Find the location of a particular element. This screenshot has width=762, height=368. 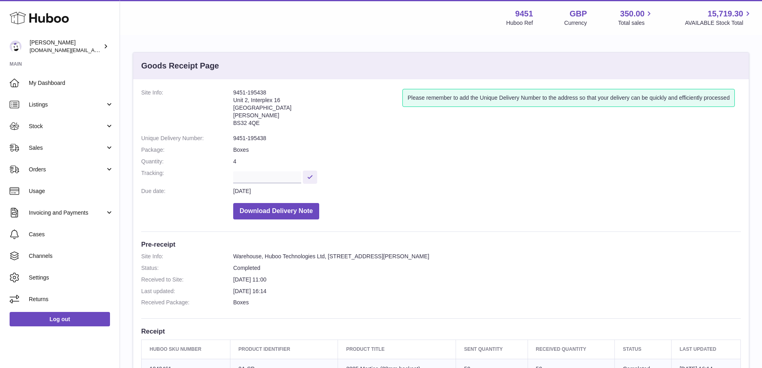

a: Log out is located at coordinates (60, 319).